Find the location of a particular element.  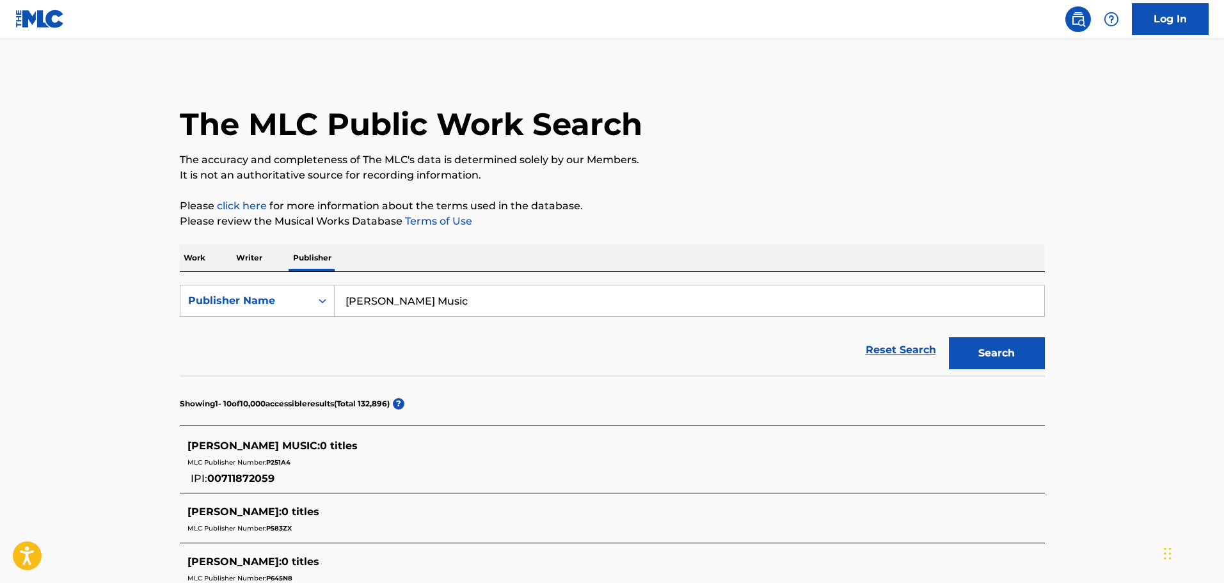

span: 00711872059 is located at coordinates (241, 478).